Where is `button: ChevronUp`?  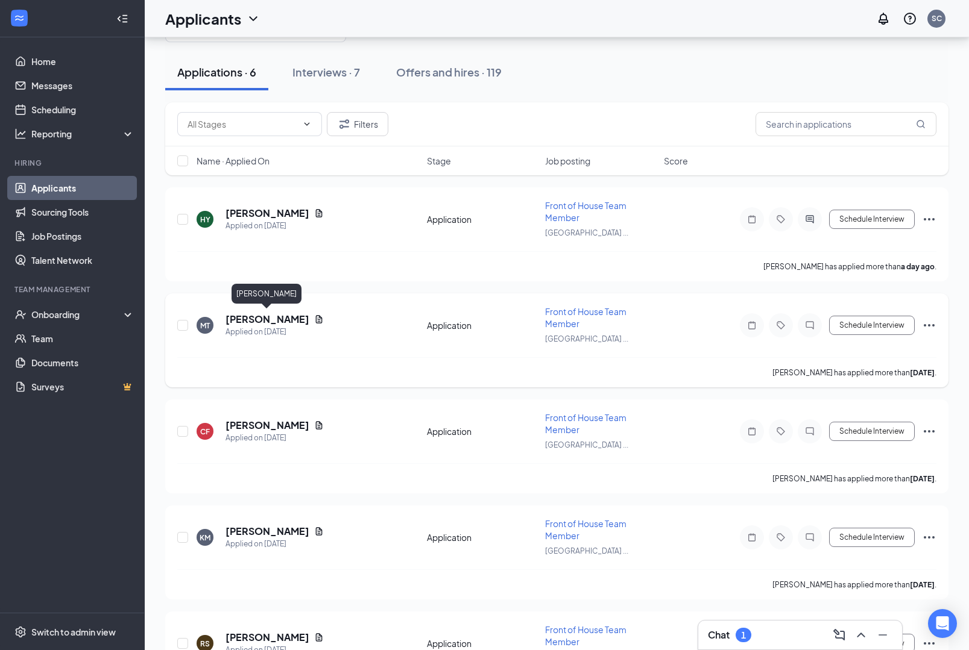
button: ChevronUp is located at coordinates (861, 635).